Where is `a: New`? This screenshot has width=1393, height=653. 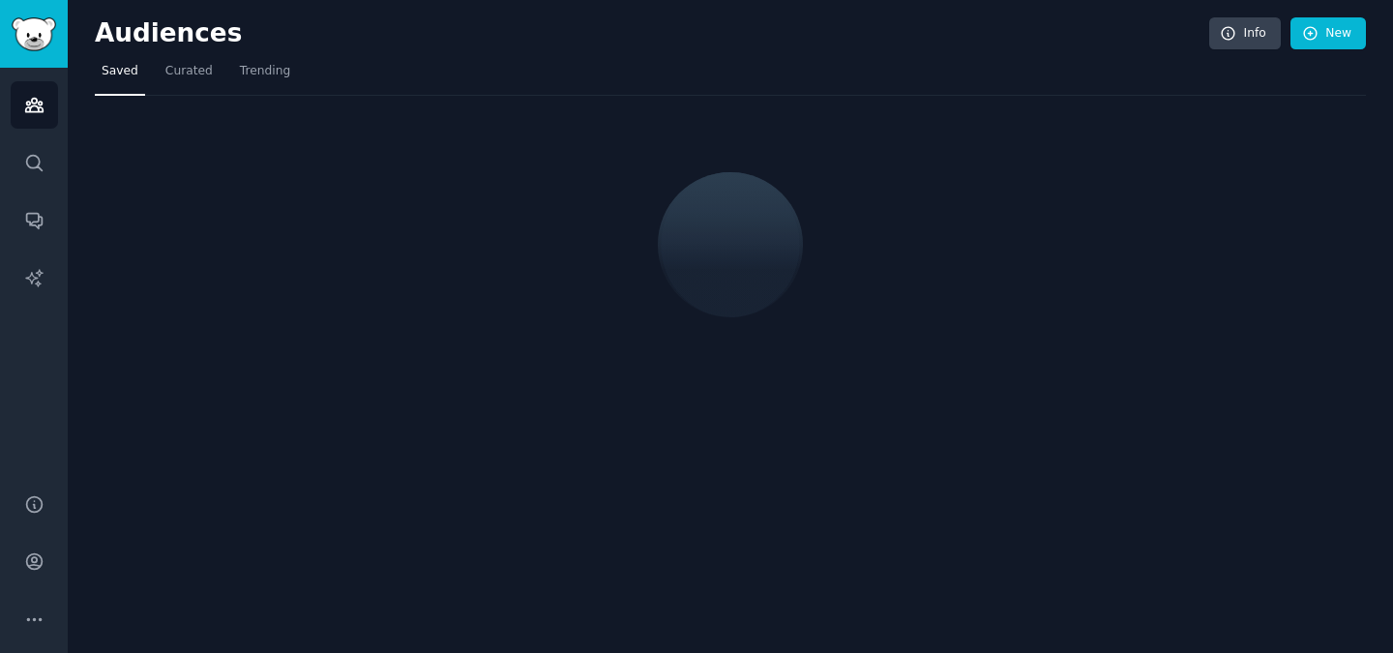
a: New is located at coordinates (1328, 34).